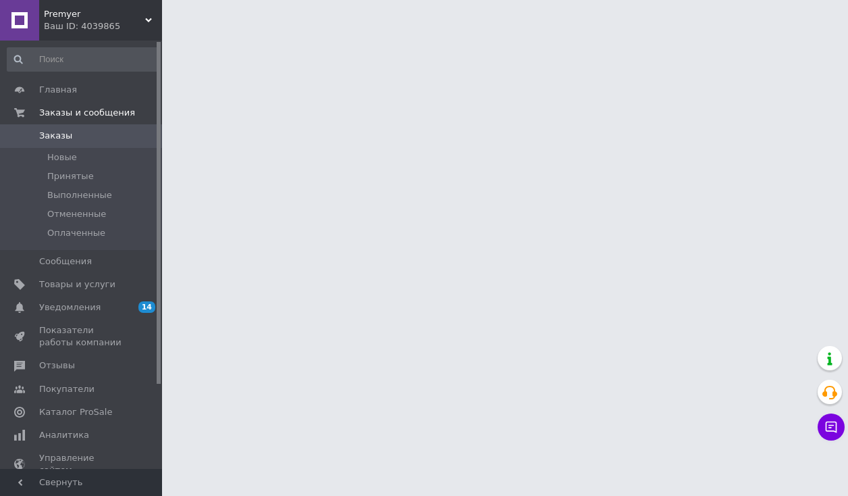 The image size is (848, 496). Describe the element at coordinates (95, 14) in the screenshot. I see `span: Premyer` at that location.